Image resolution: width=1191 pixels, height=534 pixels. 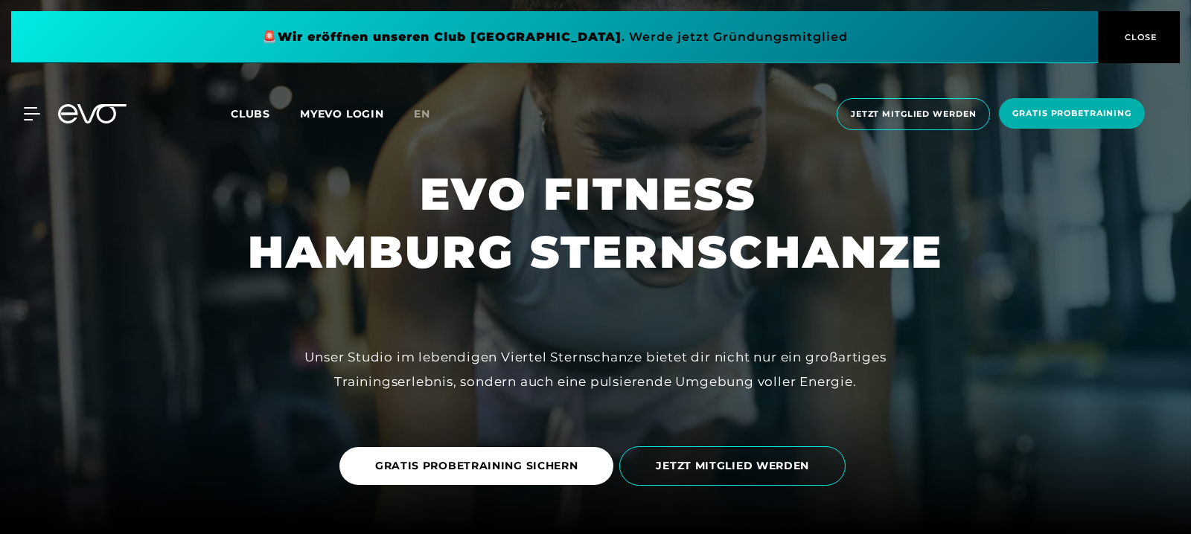 I want to click on h1: EVO FITNESS HAMBURG STERNSCHANZE, so click(x=595, y=223).